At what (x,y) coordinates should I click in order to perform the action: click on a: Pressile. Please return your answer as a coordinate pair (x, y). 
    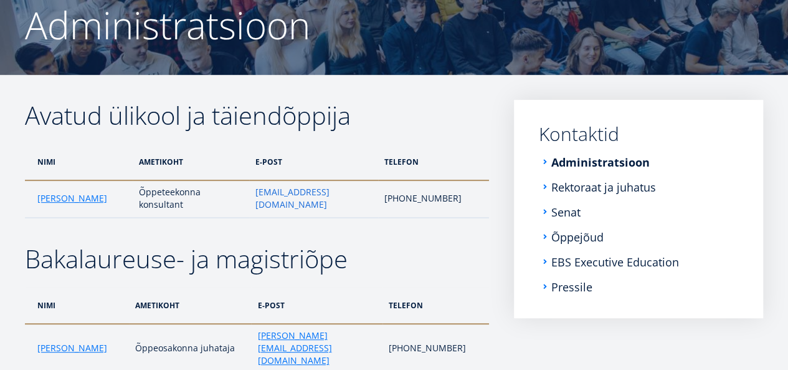
    Looking at the image, I should click on (572, 287).